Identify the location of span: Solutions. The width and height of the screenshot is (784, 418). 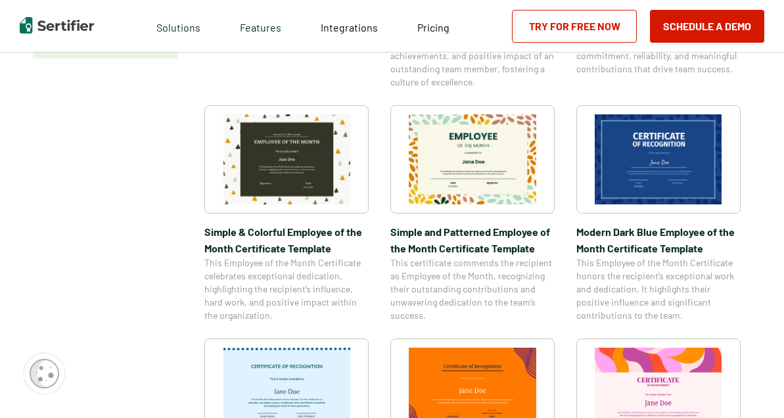
(178, 26).